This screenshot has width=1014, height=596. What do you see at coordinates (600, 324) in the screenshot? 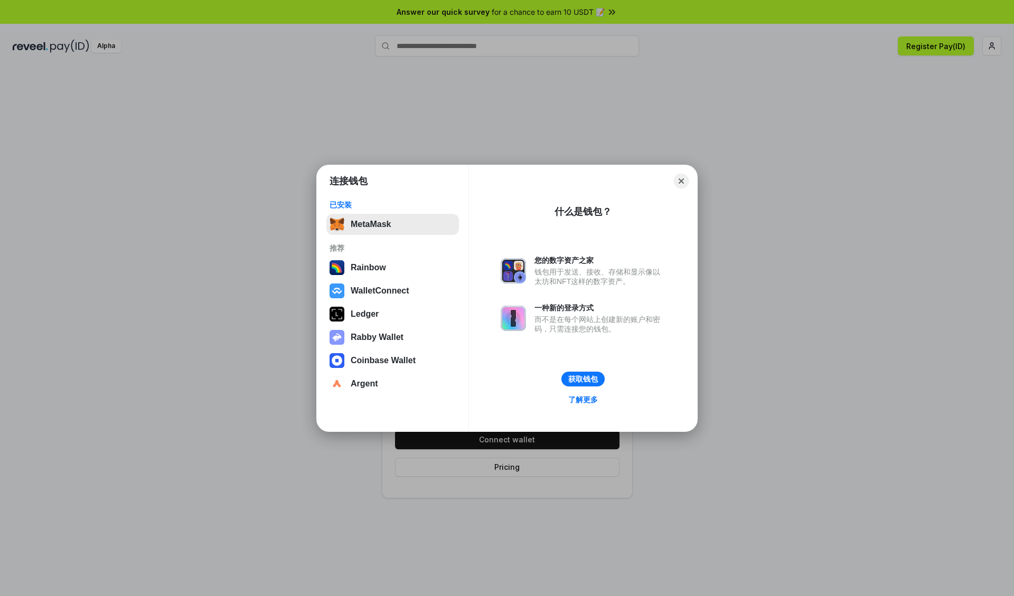
I see `div: 而不是在每个网站上创建新的账户和密码，只需连接您的钱包。` at bounding box center [600, 324].